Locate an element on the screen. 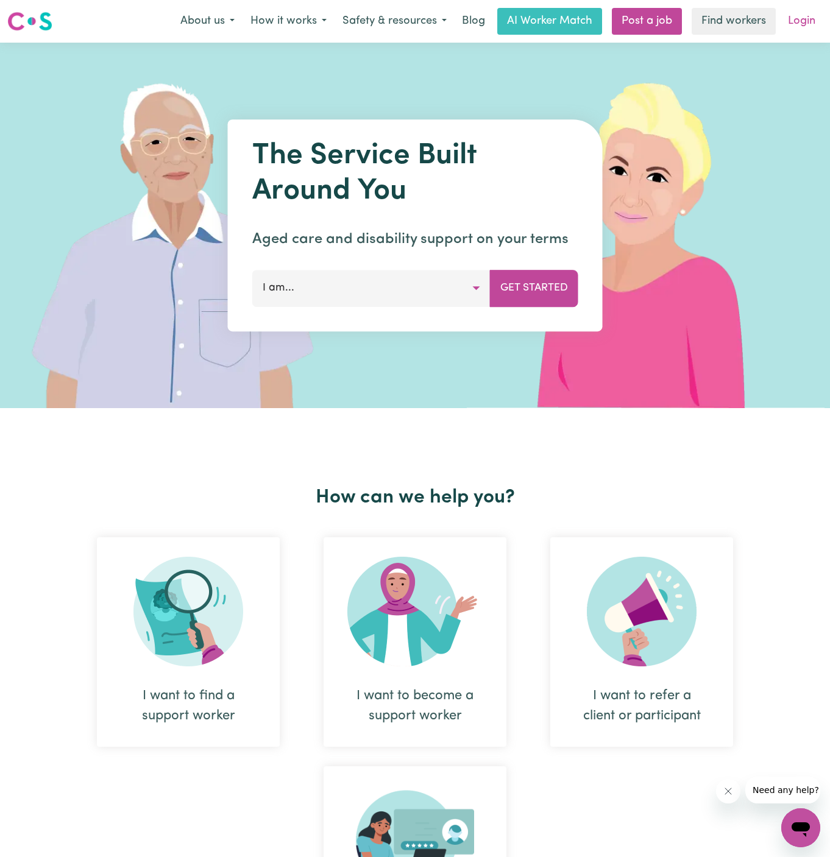  button: How it works is located at coordinates (288, 21).